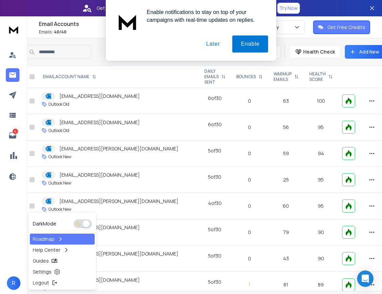 The width and height of the screenshot is (382, 294). Describe the element at coordinates (285, 232) in the screenshot. I see `td: 79` at that location.